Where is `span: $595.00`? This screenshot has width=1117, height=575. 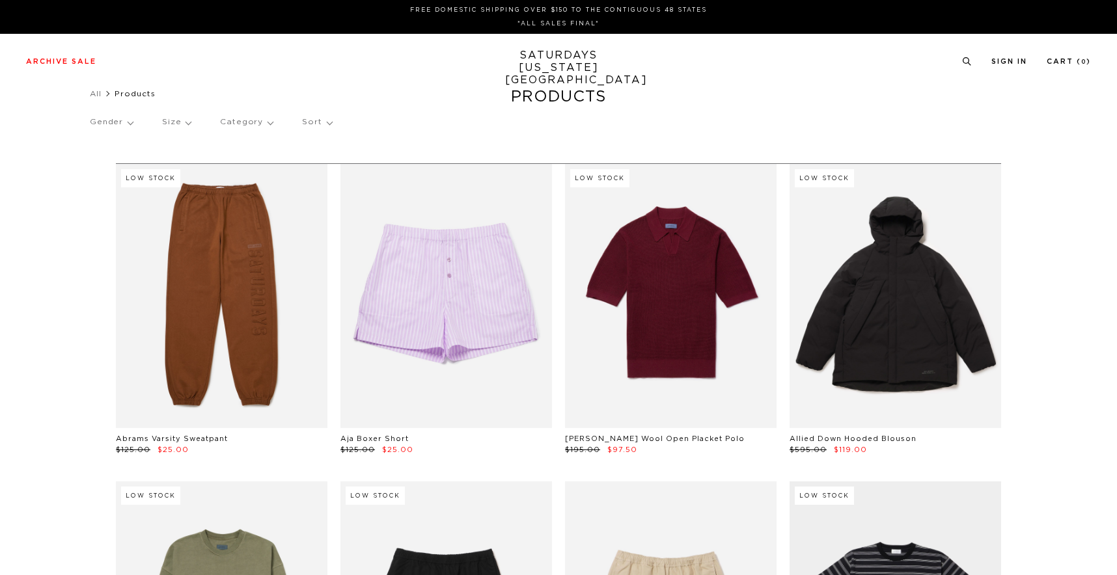
span: $595.00 is located at coordinates (808, 450).